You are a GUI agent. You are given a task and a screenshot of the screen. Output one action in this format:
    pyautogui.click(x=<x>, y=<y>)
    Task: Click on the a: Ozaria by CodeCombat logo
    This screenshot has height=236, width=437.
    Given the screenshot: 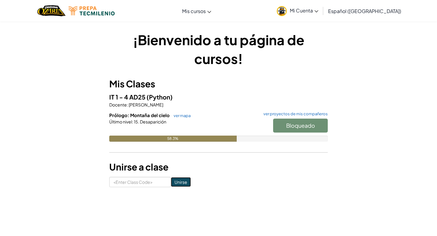 What is the action you would take?
    pyautogui.click(x=51, y=11)
    